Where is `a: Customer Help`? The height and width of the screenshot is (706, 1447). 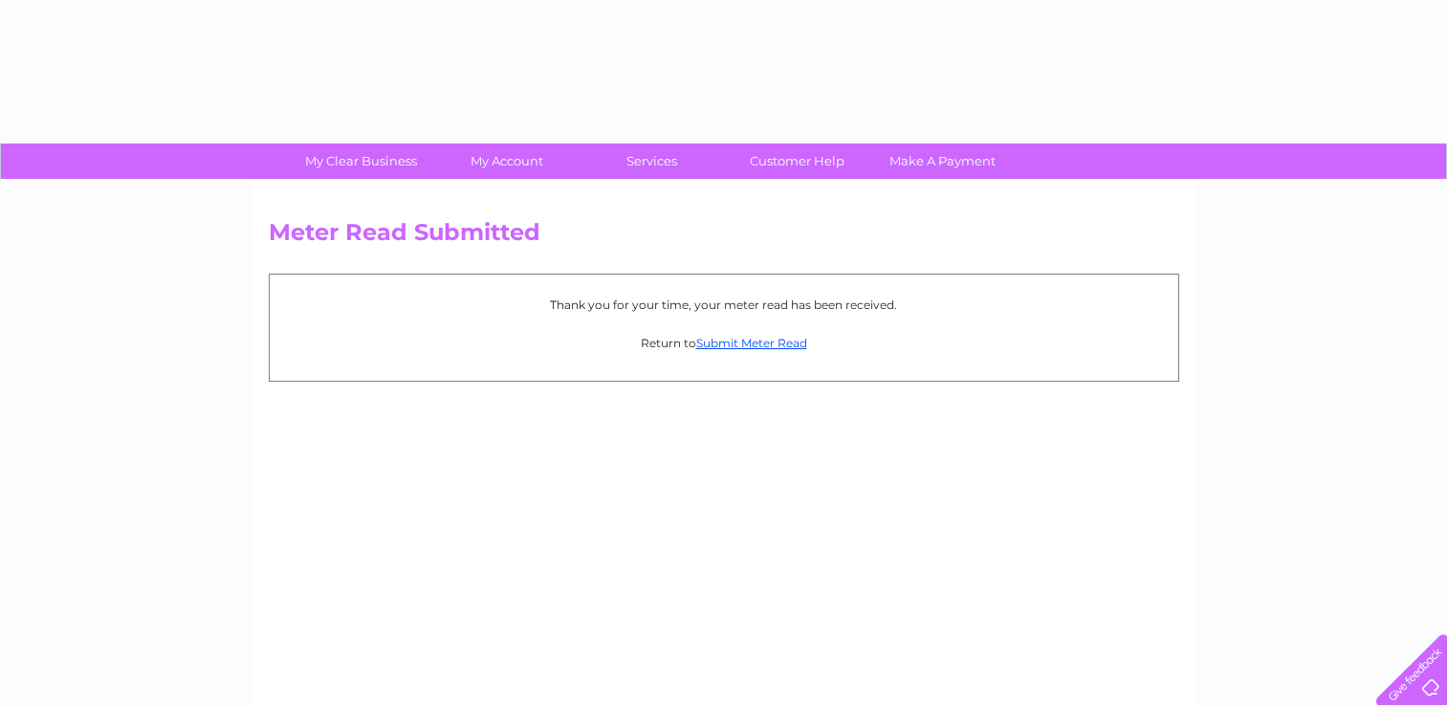
a: Customer Help is located at coordinates (796, 161).